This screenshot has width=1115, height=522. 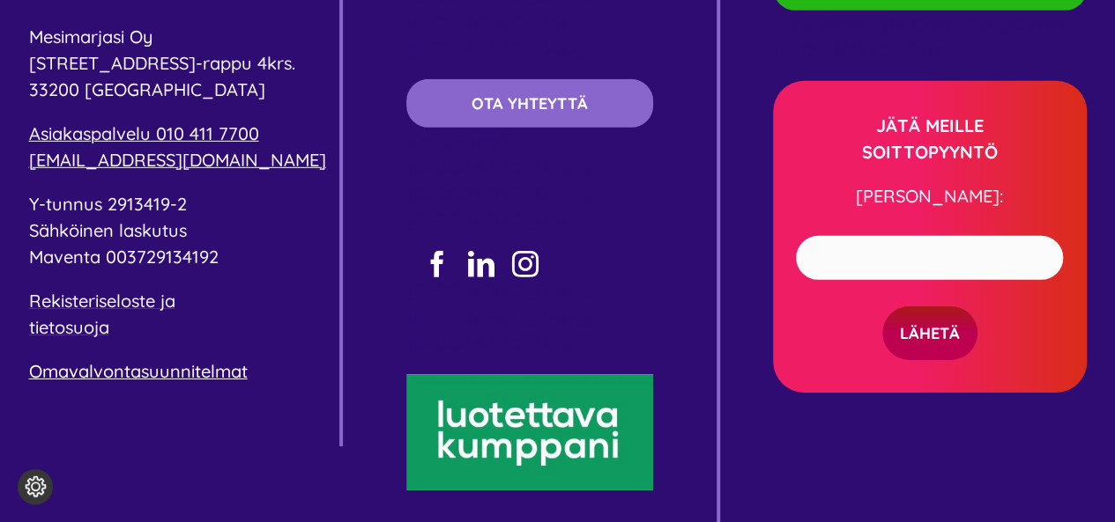 I want to click on span: Maventa 003729134192, so click(x=123, y=256).